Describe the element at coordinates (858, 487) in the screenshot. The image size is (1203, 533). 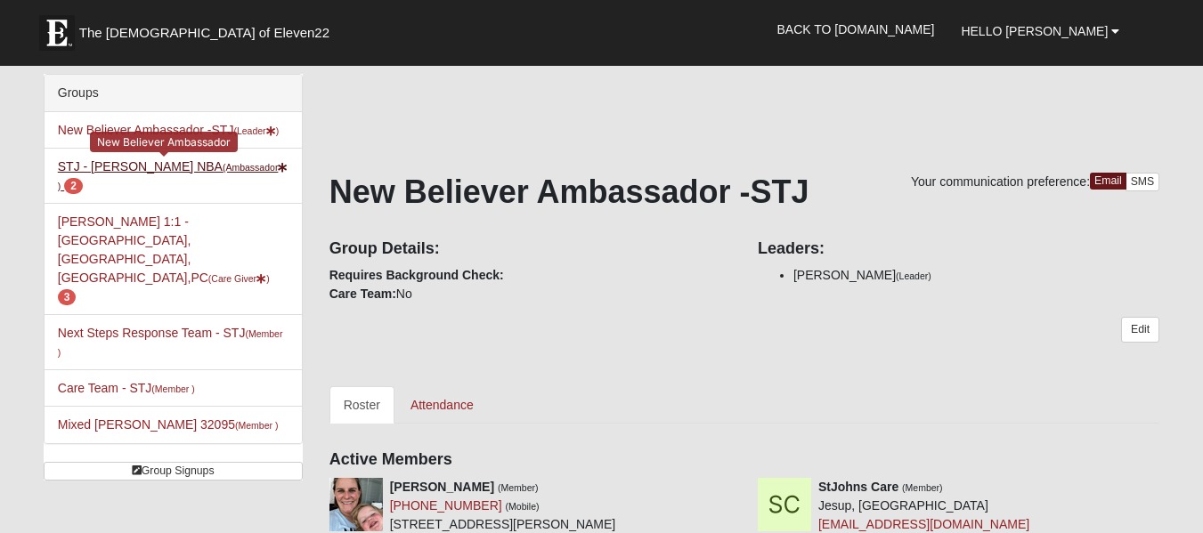
I see `strong: StJohns Care` at that location.